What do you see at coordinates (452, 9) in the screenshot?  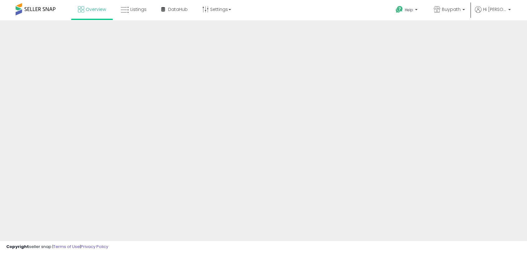 I see `span: Buypath` at bounding box center [452, 9].